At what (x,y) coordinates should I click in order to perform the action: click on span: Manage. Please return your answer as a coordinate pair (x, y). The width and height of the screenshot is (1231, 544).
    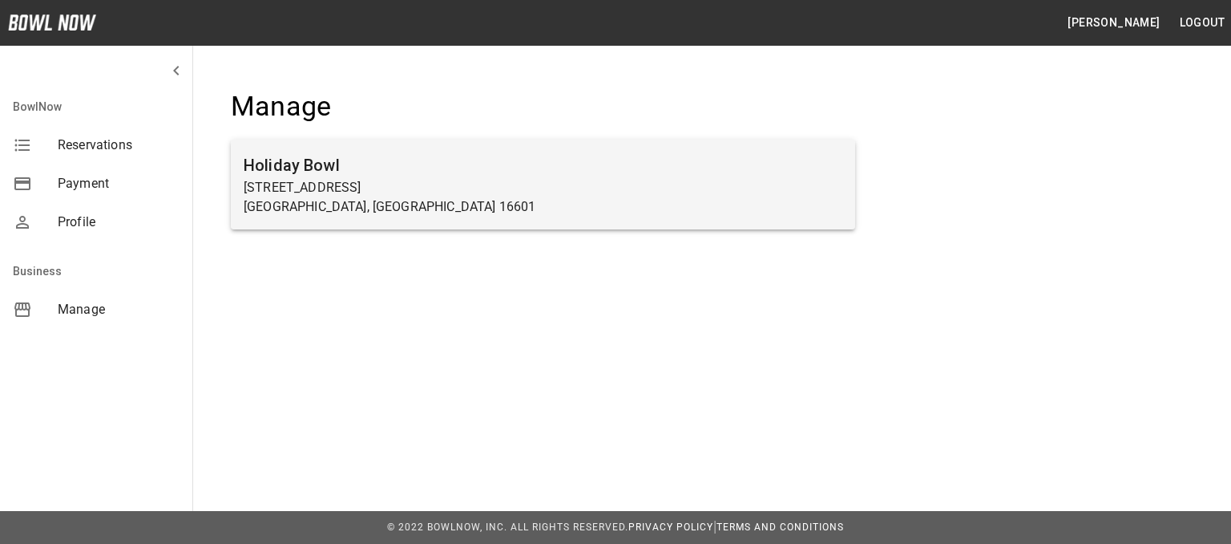
    Looking at the image, I should click on (119, 309).